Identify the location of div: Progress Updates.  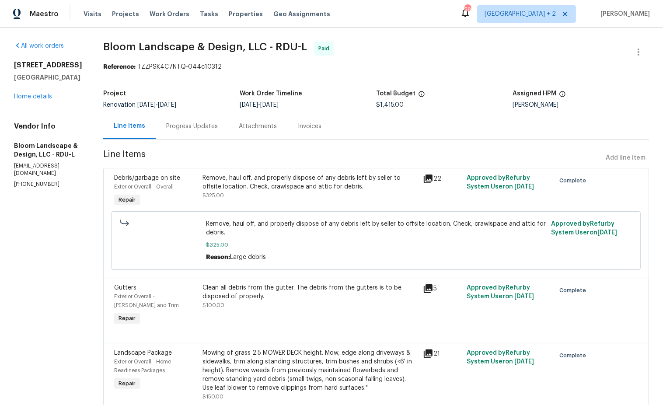
(192, 126).